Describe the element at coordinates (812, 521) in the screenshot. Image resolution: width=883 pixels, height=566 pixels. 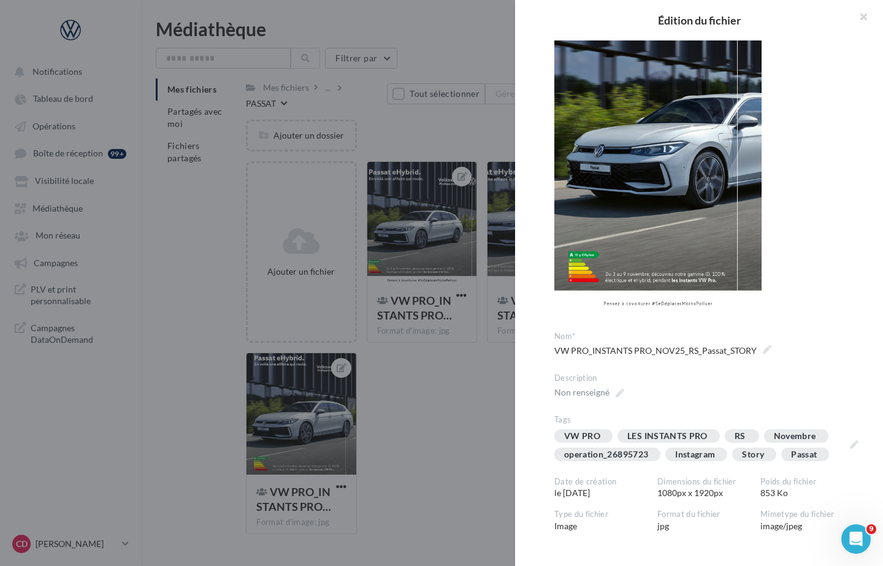
I see `div: image/jpeg` at that location.